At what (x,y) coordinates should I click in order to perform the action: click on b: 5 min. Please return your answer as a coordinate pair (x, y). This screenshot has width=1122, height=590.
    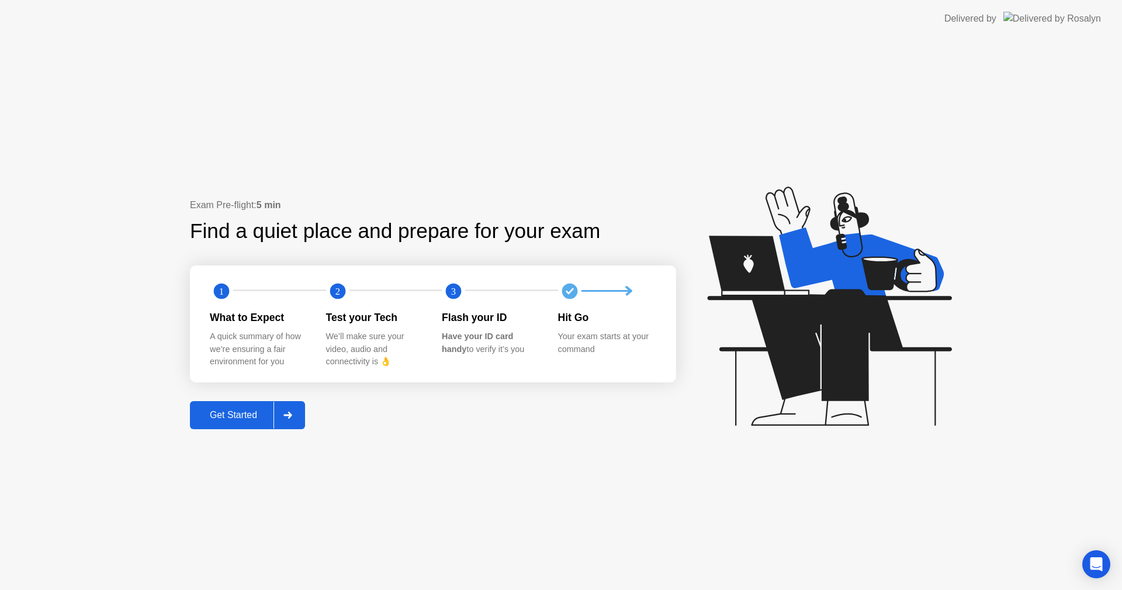
    Looking at the image, I should click on (269, 205).